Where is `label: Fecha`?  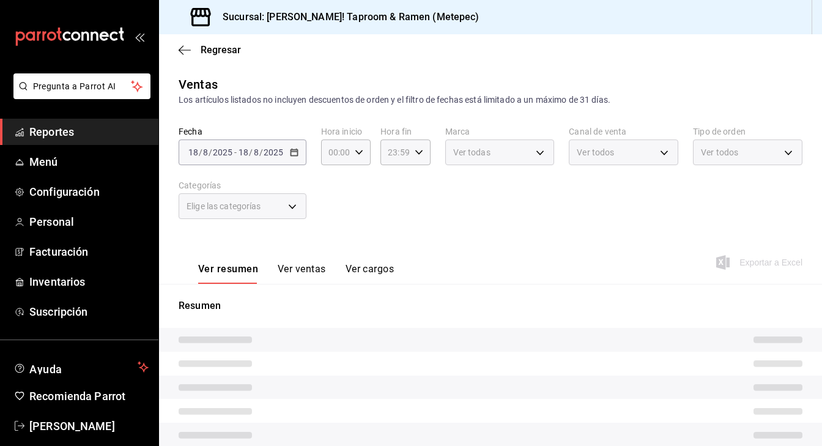
label: Fecha is located at coordinates (242, 132).